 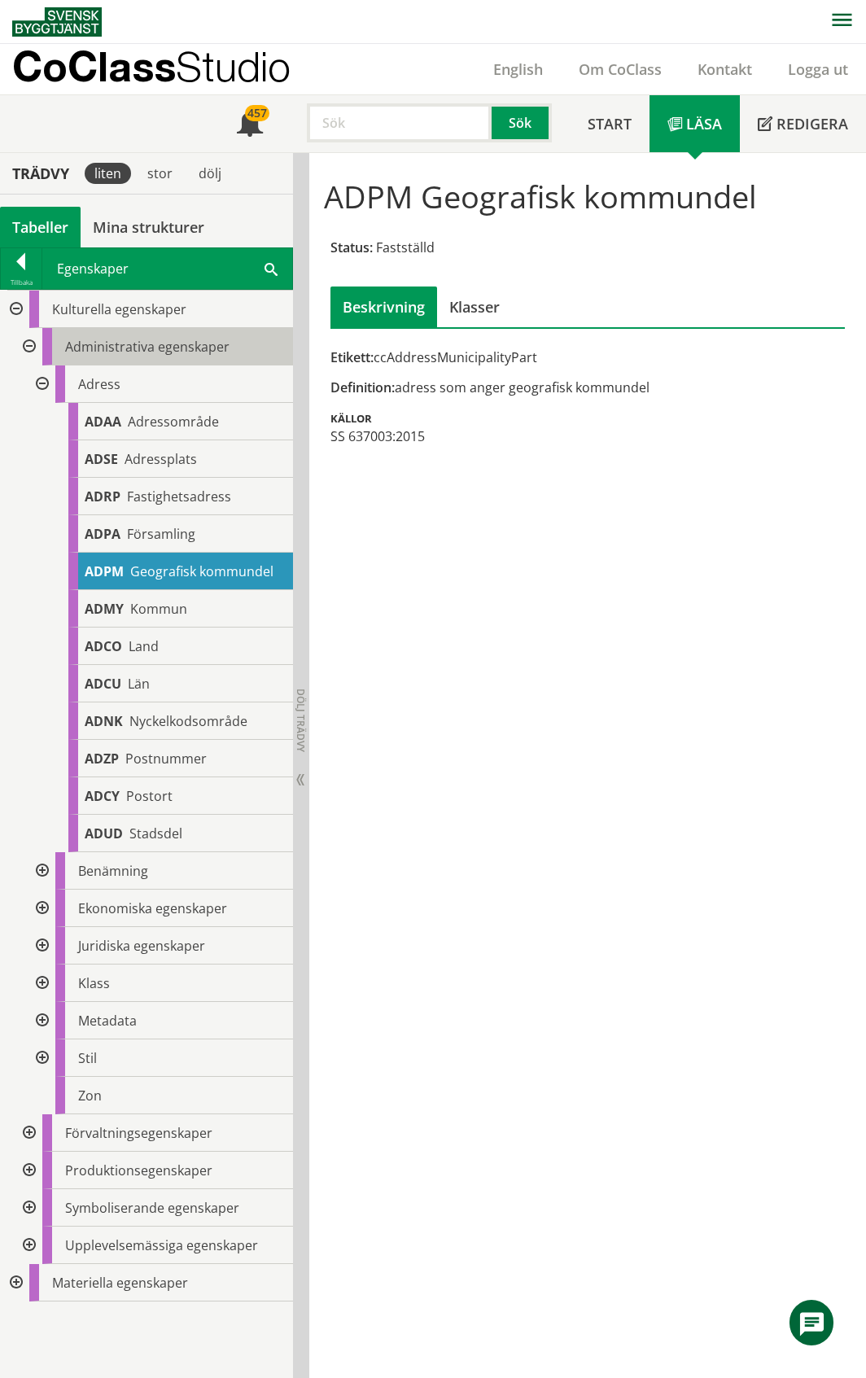 I want to click on a: Start, so click(x=609, y=124).